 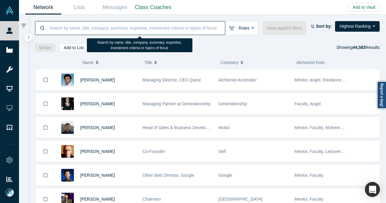 What do you see at coordinates (233, 104) in the screenshot?
I see `span: Generationship` at bounding box center [233, 104].